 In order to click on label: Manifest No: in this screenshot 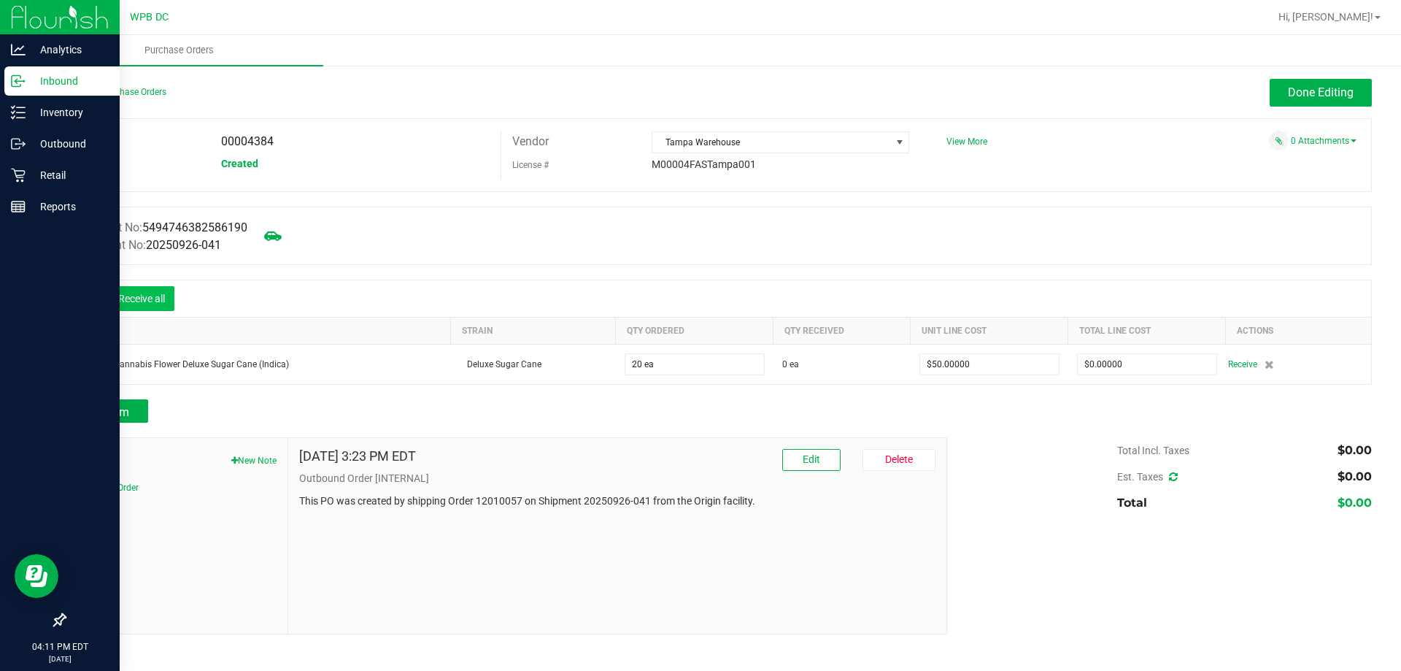, I will do `click(161, 228)`.